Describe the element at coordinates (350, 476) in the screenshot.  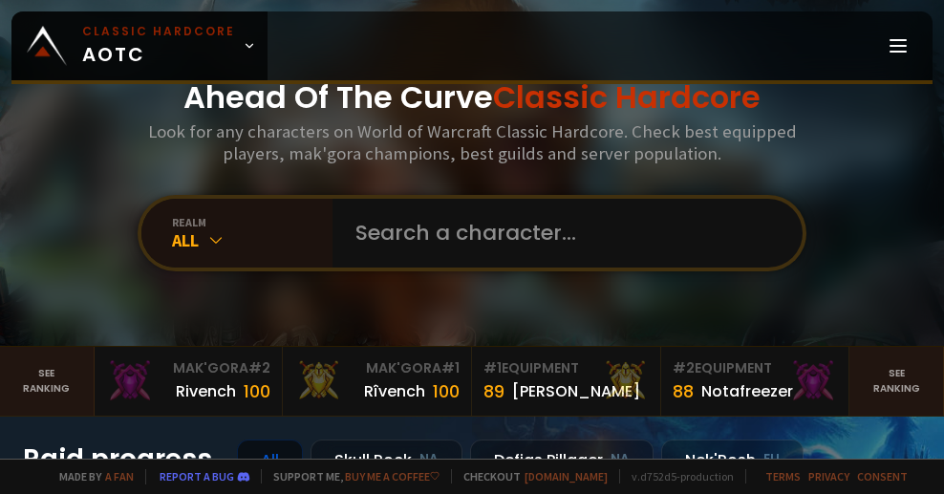
I see `span: Support me,` at that location.